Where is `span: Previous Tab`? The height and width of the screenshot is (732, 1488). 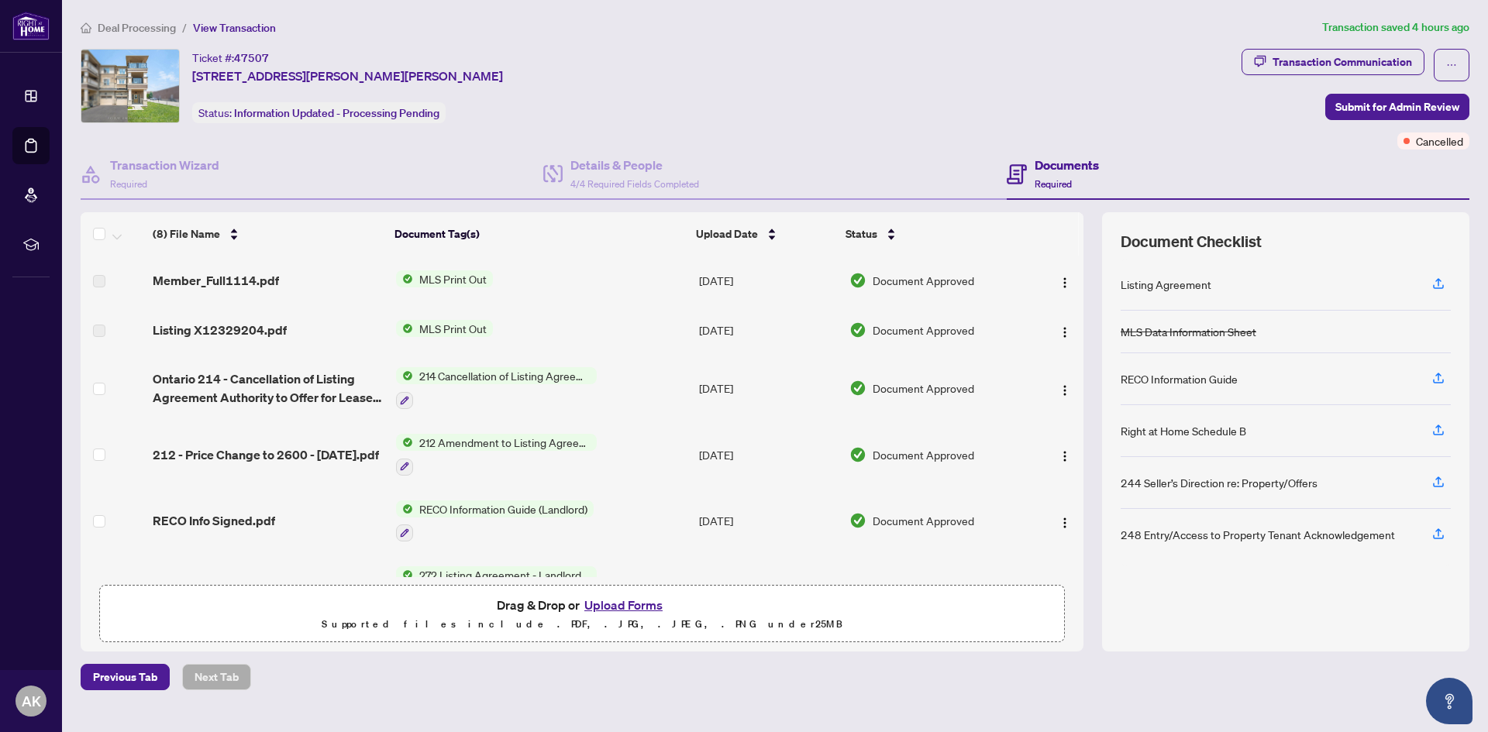 span: Previous Tab is located at coordinates (125, 677).